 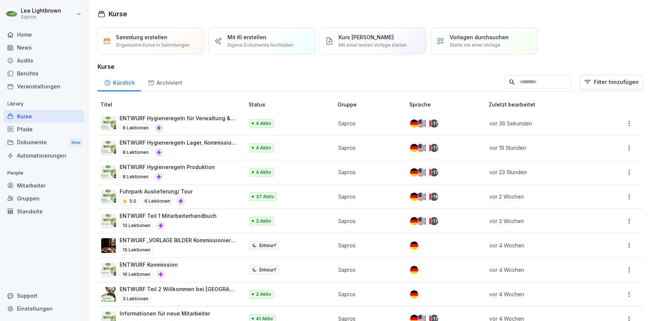 What do you see at coordinates (44, 129) in the screenshot?
I see `div: Pfade` at bounding box center [44, 129].